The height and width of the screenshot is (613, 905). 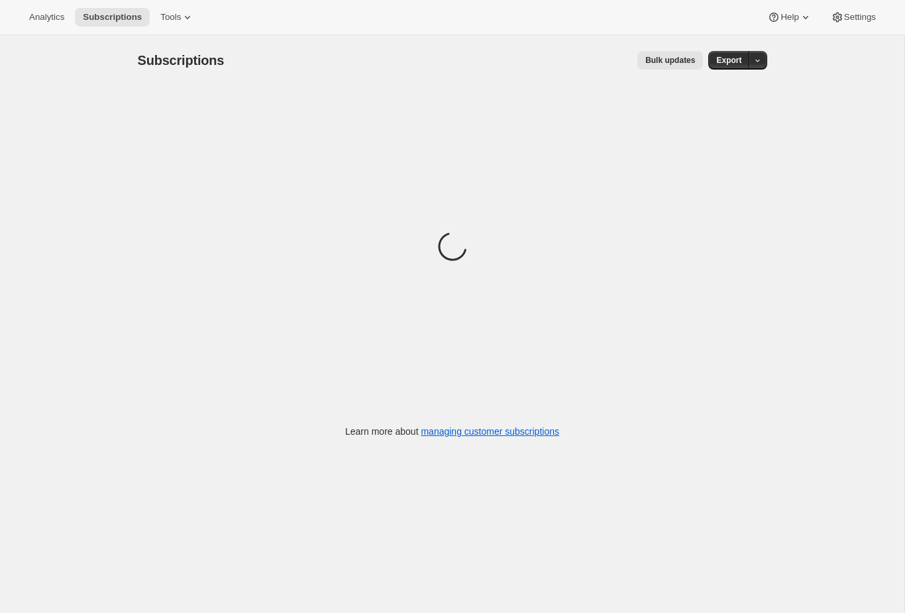 I want to click on button: Bulk updates, so click(x=670, y=60).